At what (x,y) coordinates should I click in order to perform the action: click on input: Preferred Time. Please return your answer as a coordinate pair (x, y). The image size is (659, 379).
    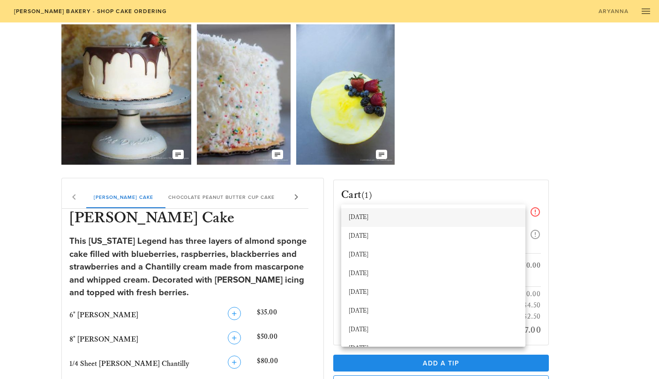
    Looking at the image, I should click on (426, 211).